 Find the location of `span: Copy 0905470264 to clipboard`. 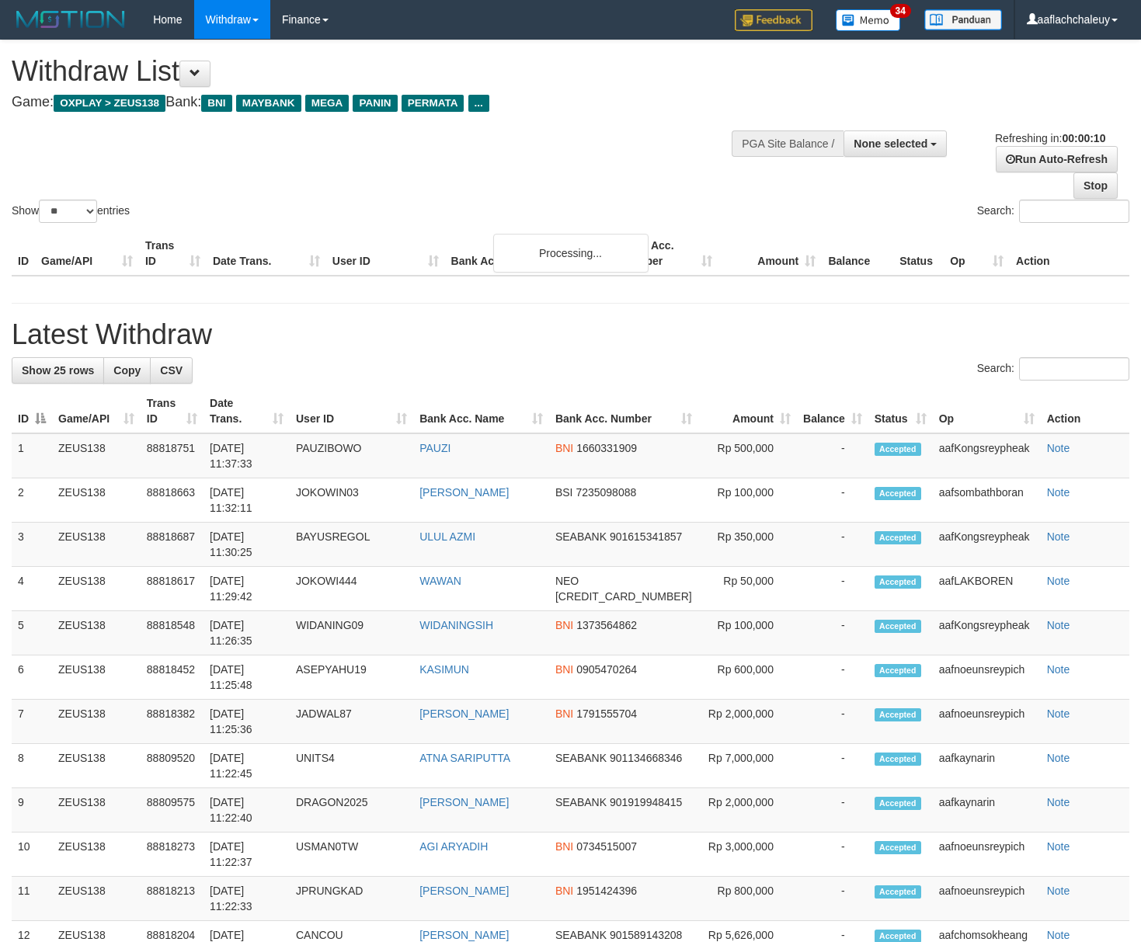

span: Copy 0905470264 to clipboard is located at coordinates (607, 670).